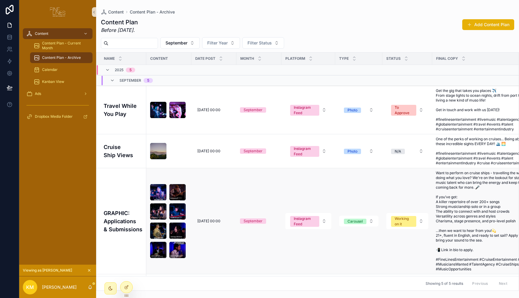  I want to click on span: Name, so click(109, 59).